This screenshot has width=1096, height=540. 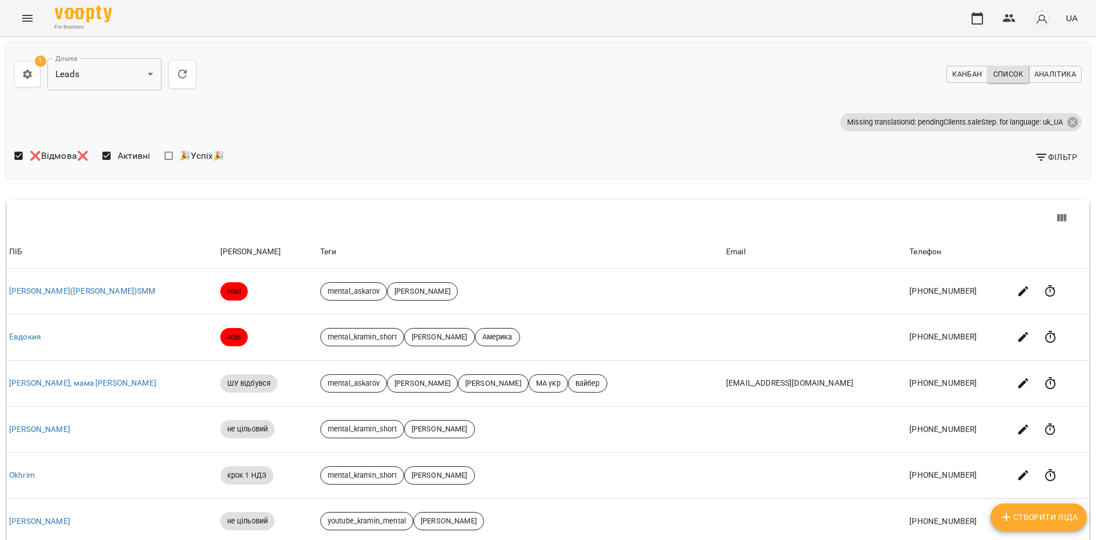 What do you see at coordinates (22, 475) in the screenshot?
I see `a: Okhrim` at bounding box center [22, 475].